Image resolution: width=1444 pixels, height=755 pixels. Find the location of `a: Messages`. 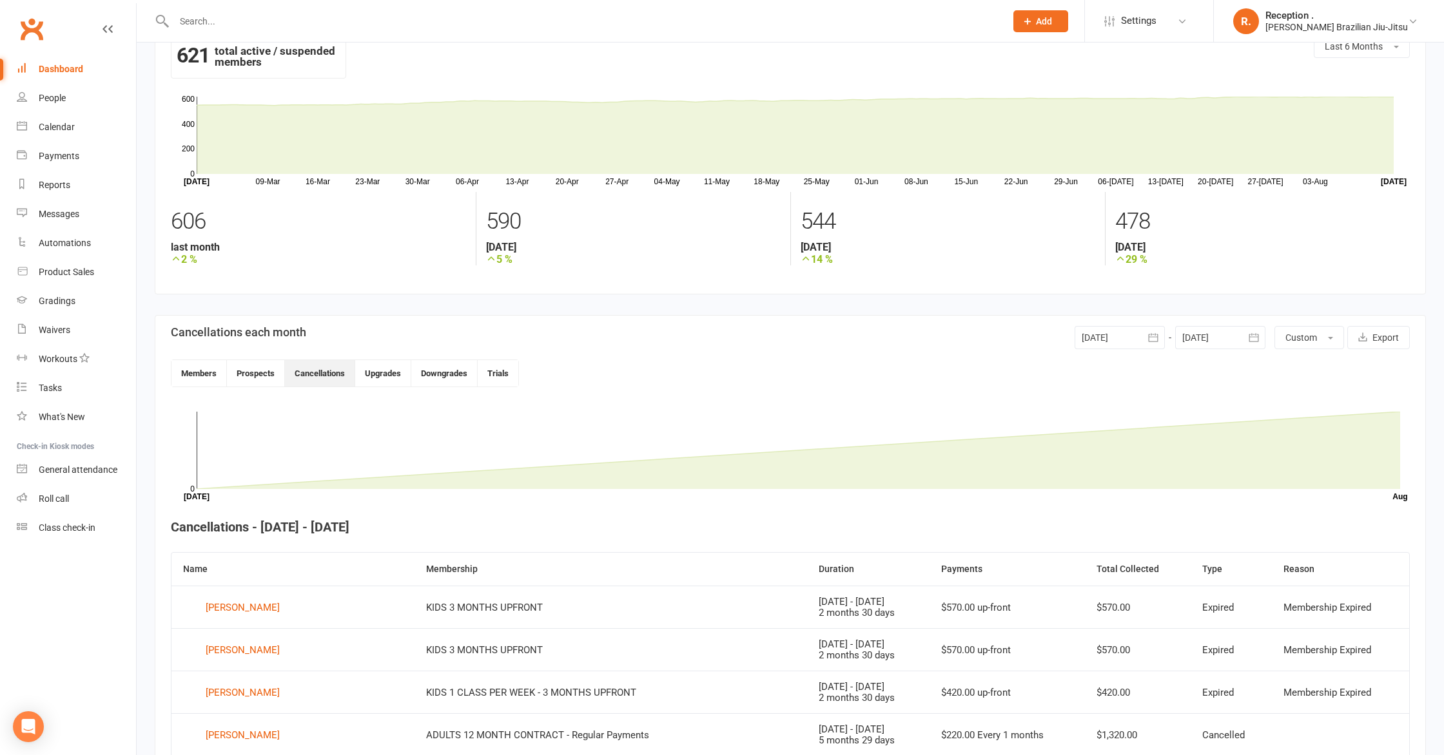

a: Messages is located at coordinates (76, 214).